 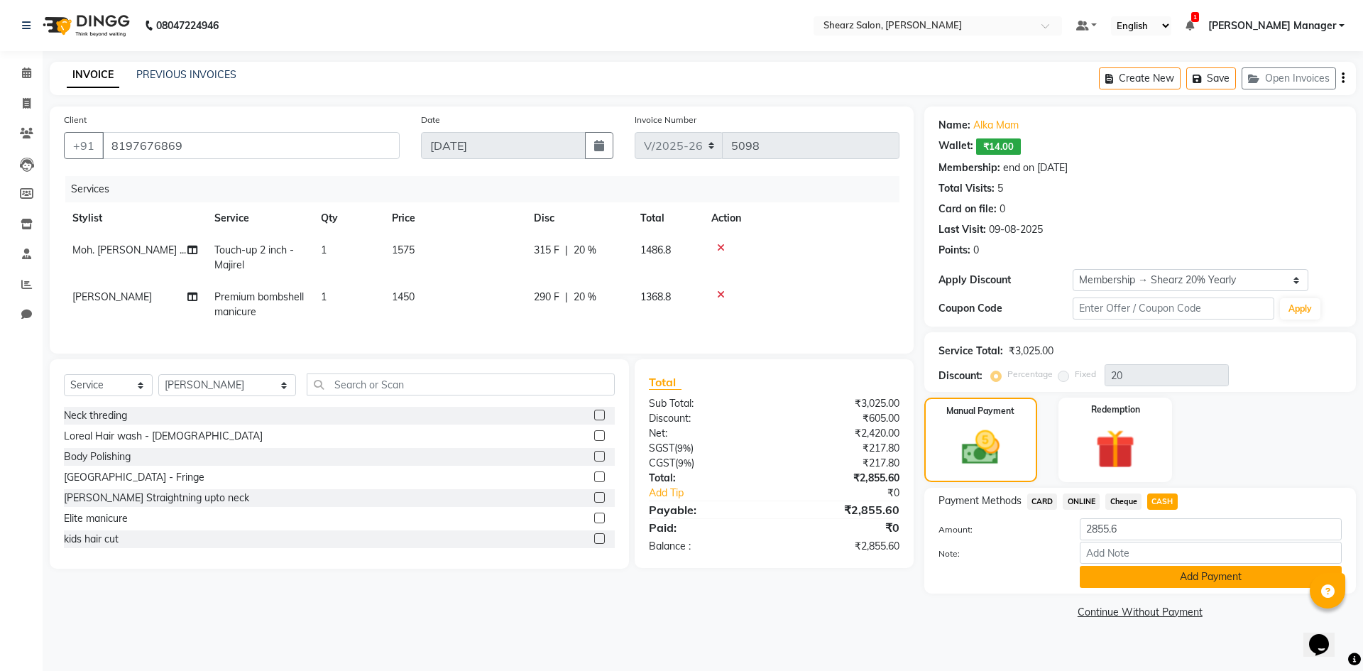 What do you see at coordinates (706, 546) in the screenshot?
I see `div: Balance :` at bounding box center [706, 546].